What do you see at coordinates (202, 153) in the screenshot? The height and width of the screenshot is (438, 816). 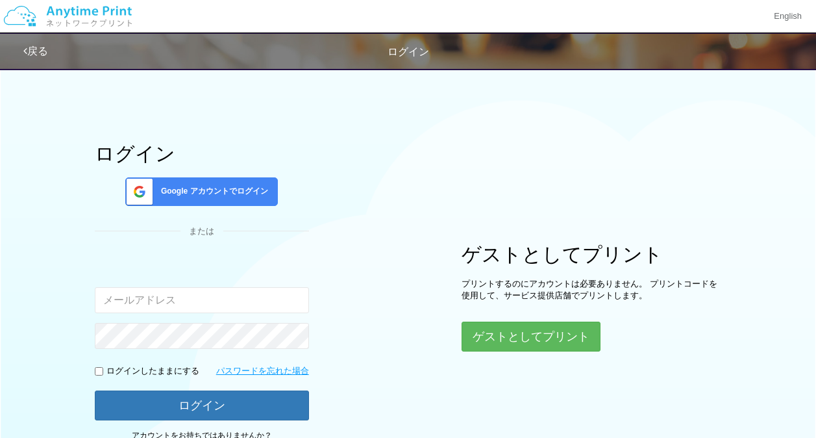 I see `h1: ログイン` at bounding box center [202, 153].